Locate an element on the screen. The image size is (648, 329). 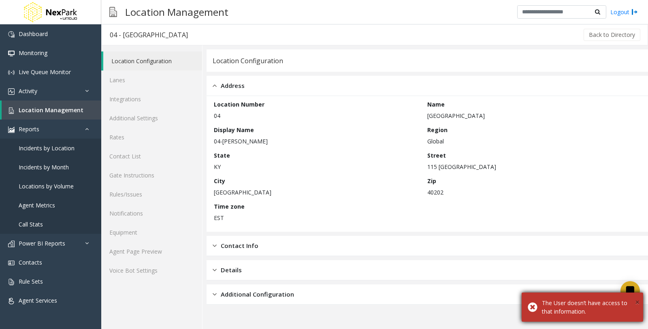
a: Agent Page Preview is located at coordinates (151, 251).